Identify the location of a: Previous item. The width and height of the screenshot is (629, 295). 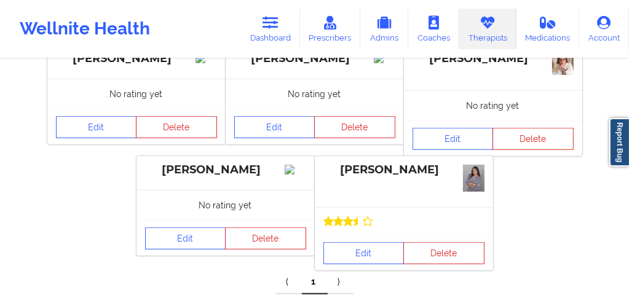
(289, 282).